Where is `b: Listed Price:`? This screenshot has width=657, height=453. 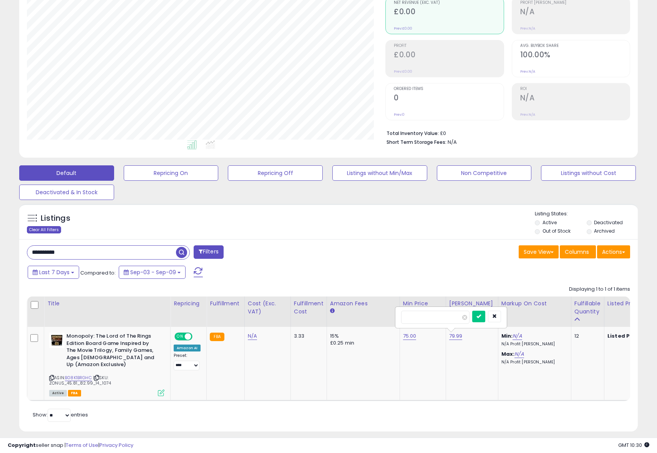
b: Listed Price: is located at coordinates (625, 336).